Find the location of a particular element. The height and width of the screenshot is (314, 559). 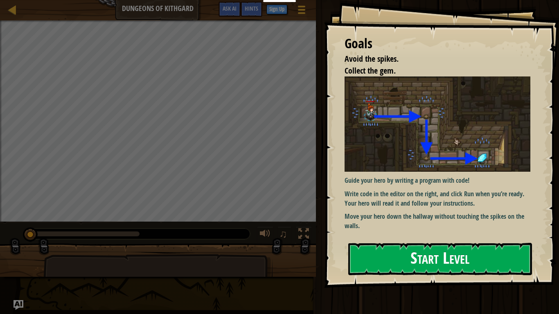

li: Collect the gem. is located at coordinates (432, 71).